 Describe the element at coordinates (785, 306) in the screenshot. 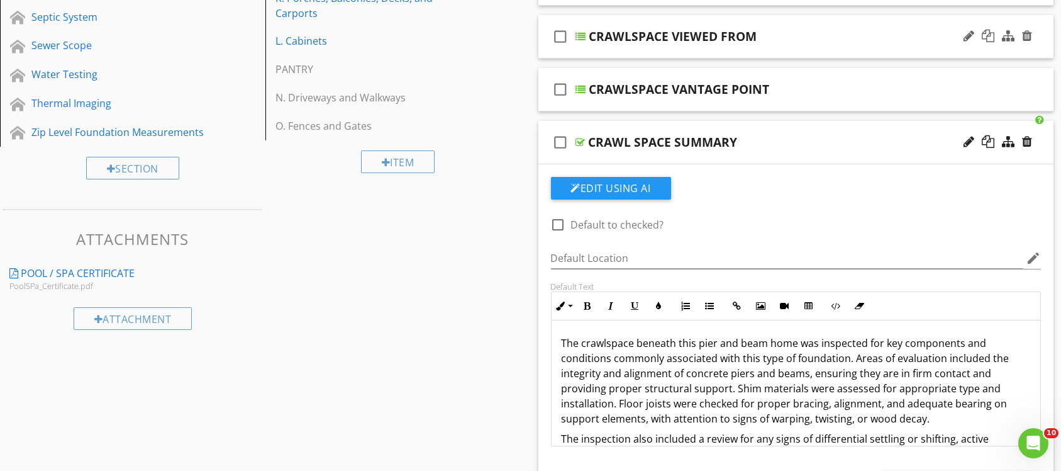

I see `button: Insert Video` at that location.